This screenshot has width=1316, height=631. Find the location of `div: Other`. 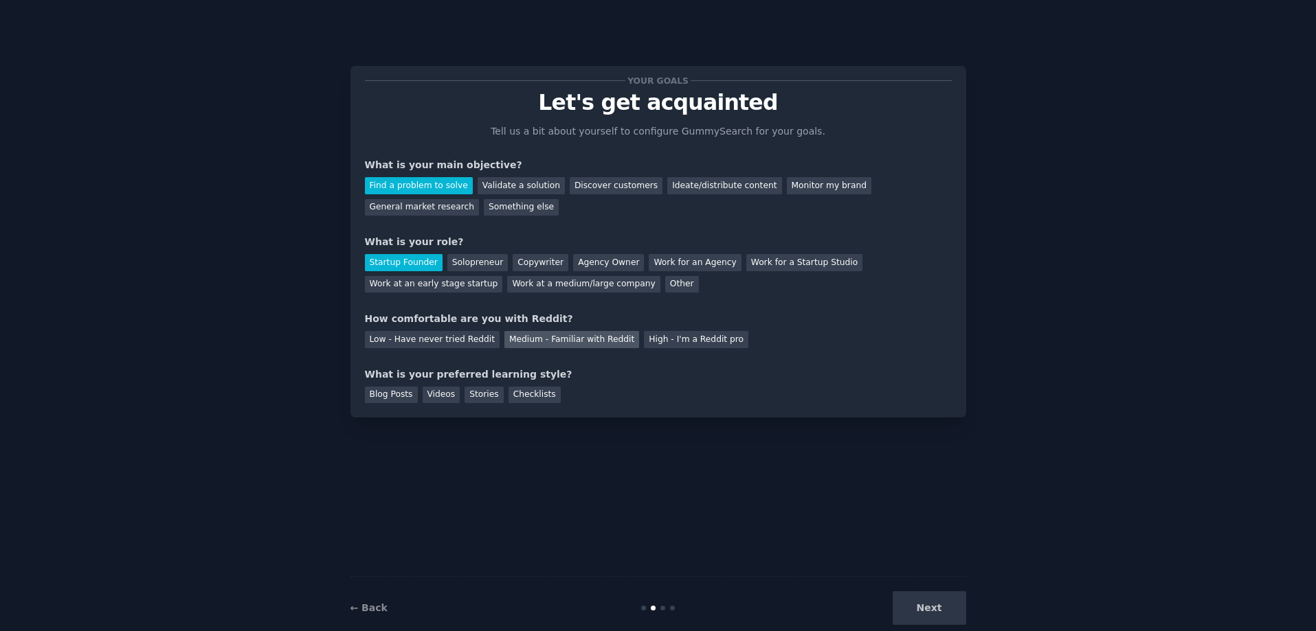

div: Other is located at coordinates (682, 284).